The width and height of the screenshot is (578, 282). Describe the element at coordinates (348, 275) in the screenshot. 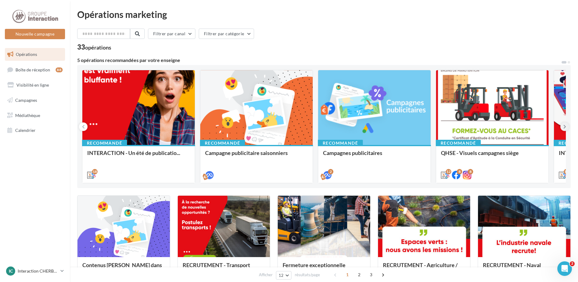

I see `span: 1` at that location.